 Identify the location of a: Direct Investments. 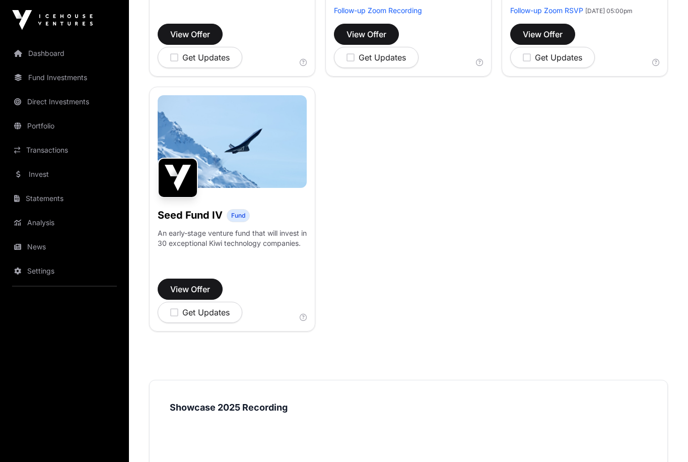
(64, 102).